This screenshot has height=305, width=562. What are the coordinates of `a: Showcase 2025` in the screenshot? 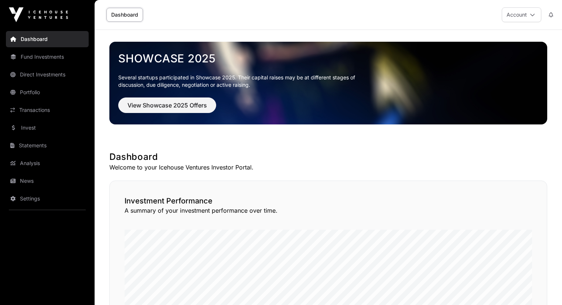 It's located at (328, 58).